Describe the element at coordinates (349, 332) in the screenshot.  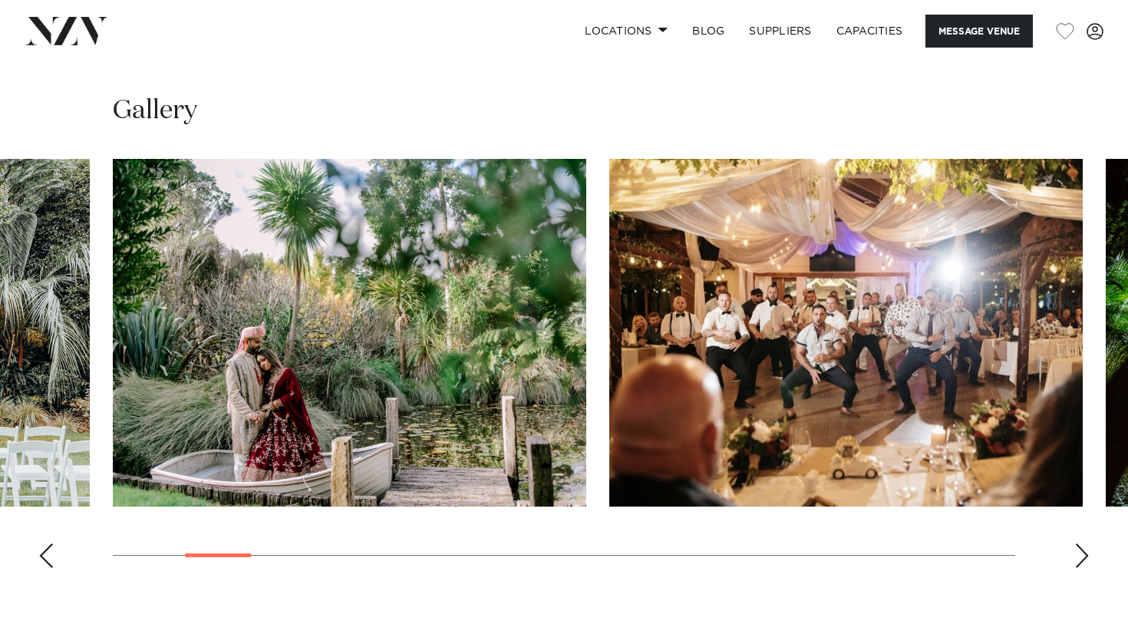
I see `swiper-slide: 3 / 25` at that location.